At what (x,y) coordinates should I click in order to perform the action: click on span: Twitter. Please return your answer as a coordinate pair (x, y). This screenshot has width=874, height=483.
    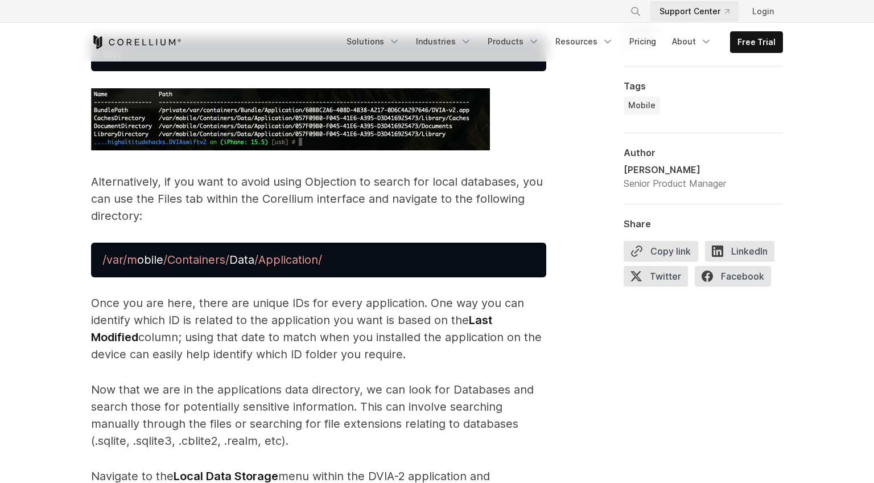
    Looking at the image, I should click on (656, 276).